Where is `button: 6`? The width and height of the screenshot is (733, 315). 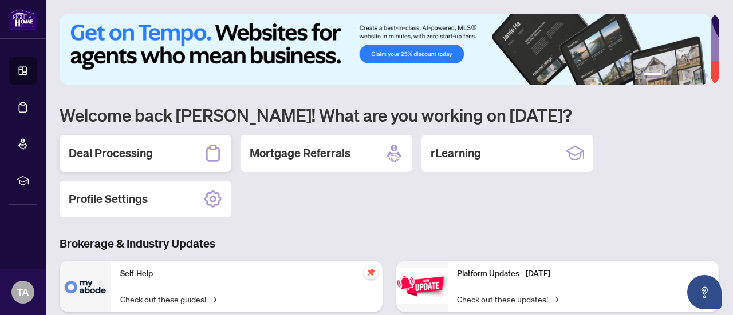
button: 6 is located at coordinates (705, 76).